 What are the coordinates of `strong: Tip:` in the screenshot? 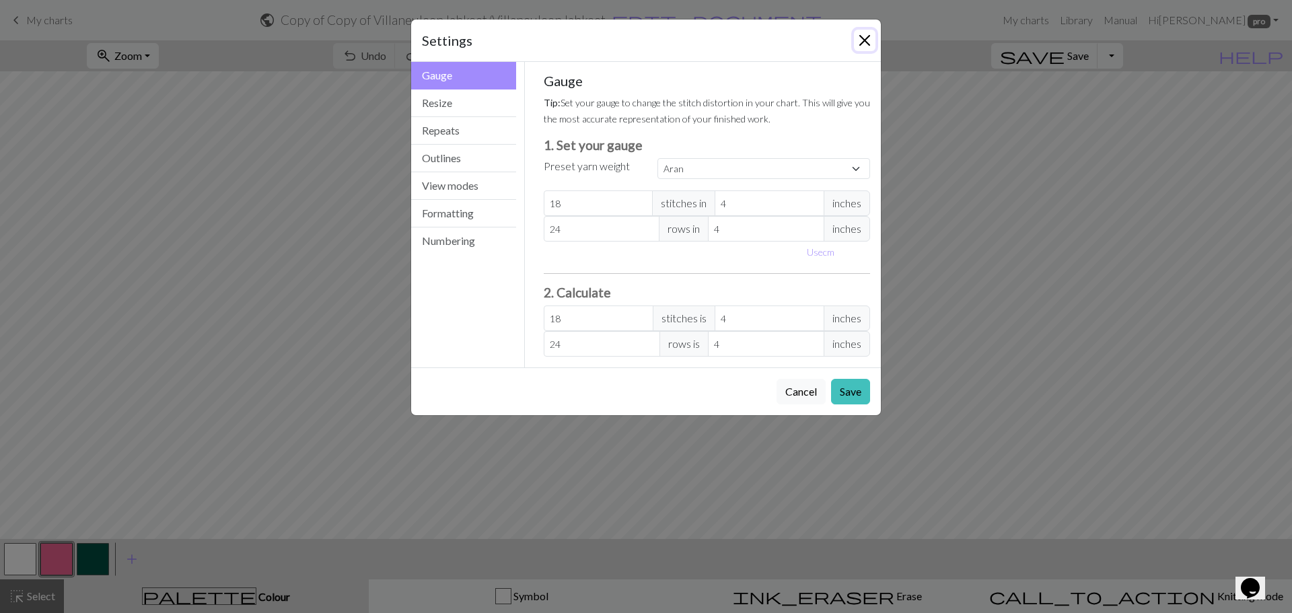 It's located at (552, 102).